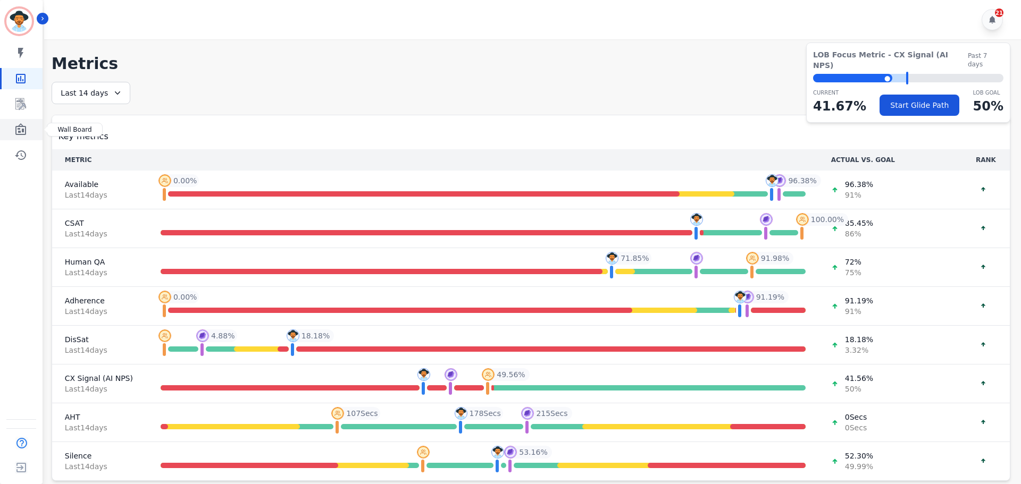  What do you see at coordinates (634, 258) in the screenshot?
I see `span: 71.85 %` at bounding box center [634, 258].